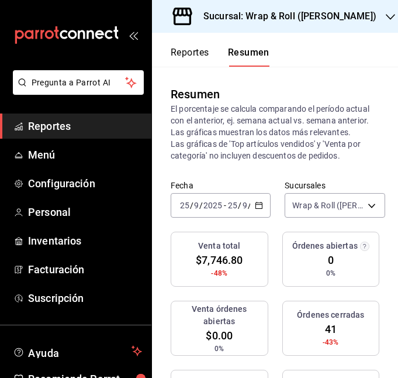 The image size is (398, 378). Describe the element at coordinates (85, 240) in the screenshot. I see `span: Inventarios` at that location.